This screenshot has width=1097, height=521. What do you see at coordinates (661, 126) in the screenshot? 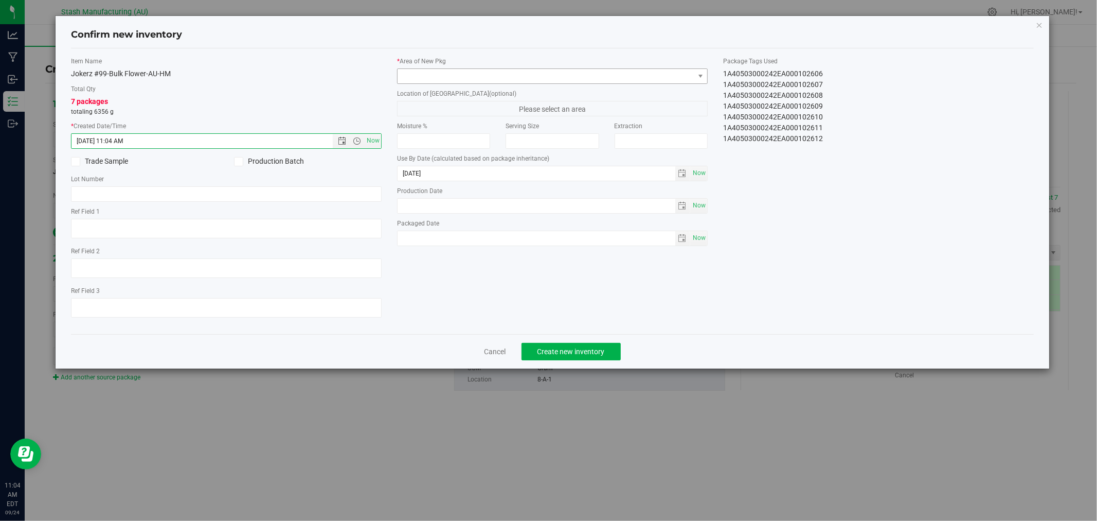
I see `label: Extraction` at bounding box center [661, 126].